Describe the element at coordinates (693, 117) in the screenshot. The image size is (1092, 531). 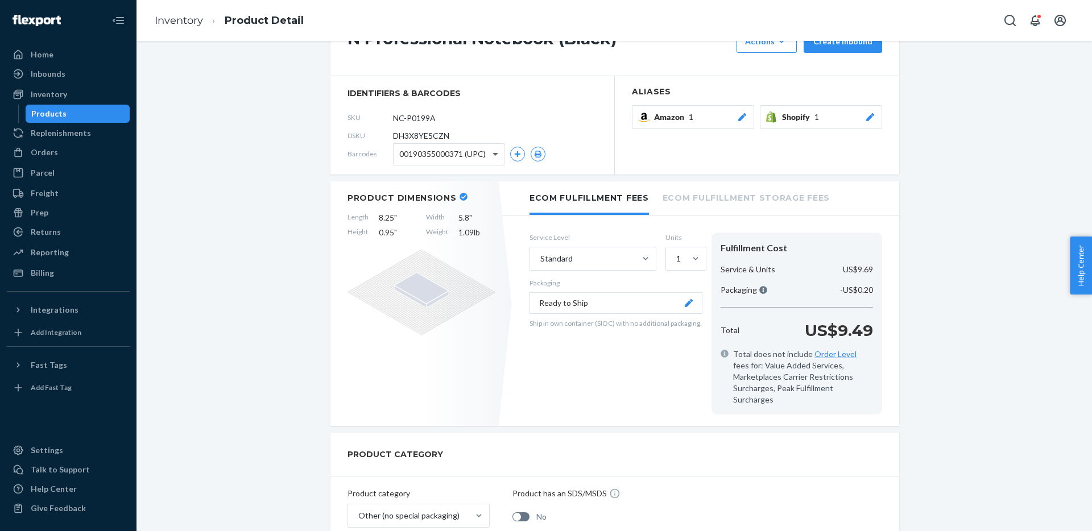
I see `button: Amazon1` at that location.